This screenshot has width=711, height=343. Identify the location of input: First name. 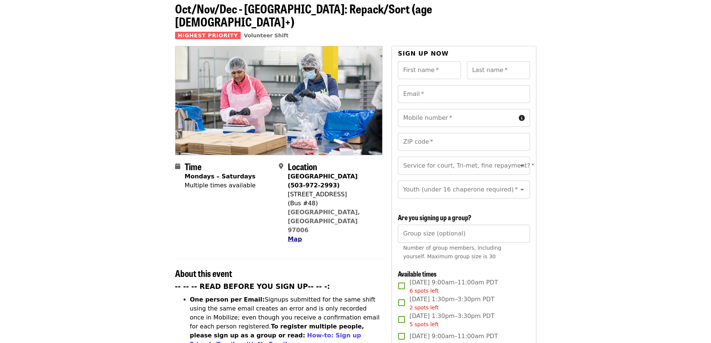
(429, 70).